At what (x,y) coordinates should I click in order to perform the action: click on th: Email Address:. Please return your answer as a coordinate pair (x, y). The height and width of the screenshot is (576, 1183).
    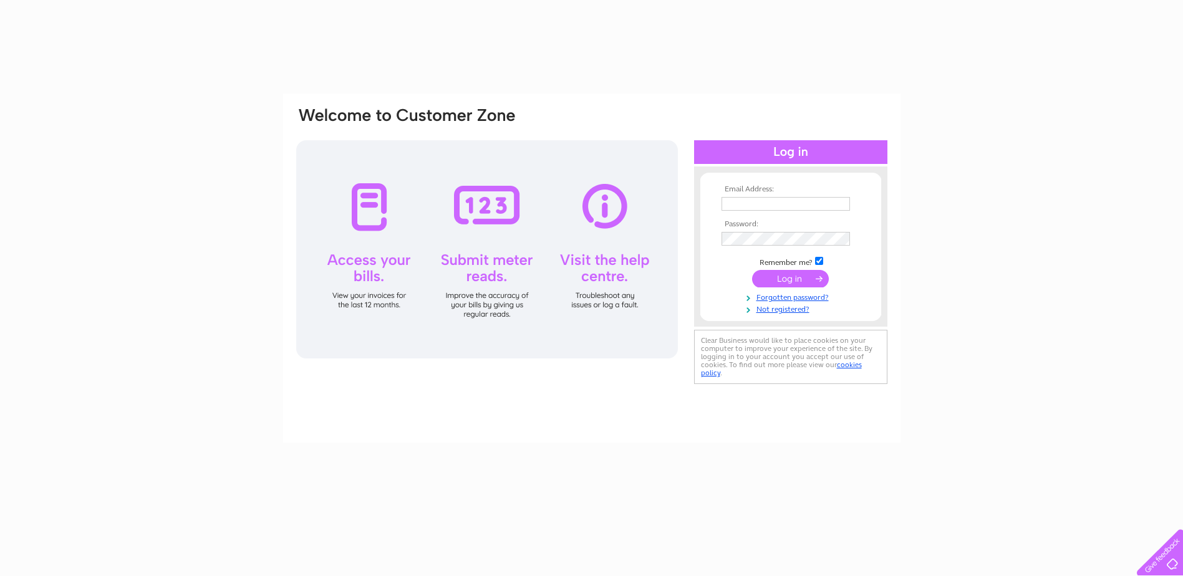
    Looking at the image, I should click on (791, 190).